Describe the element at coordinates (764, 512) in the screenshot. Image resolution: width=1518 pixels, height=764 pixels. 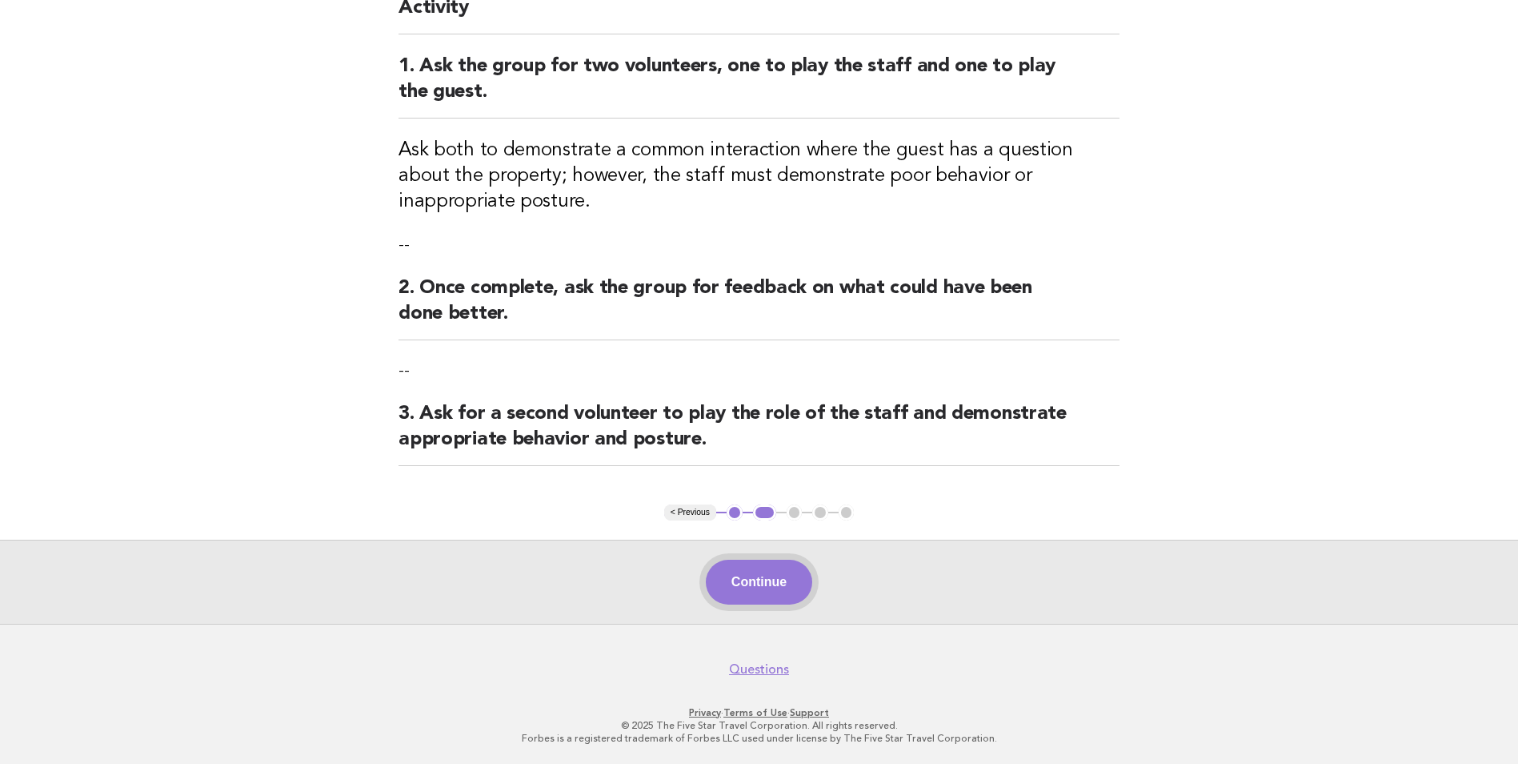
I see `button: 2` at that location.